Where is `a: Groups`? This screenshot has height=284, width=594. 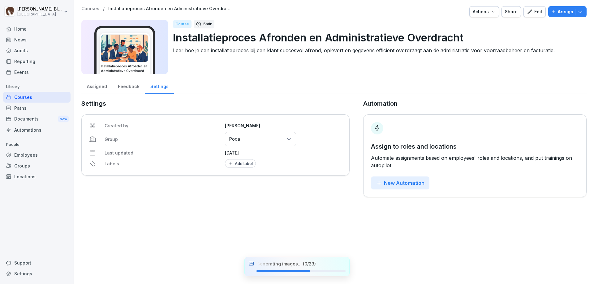 a: Groups is located at coordinates (37, 166).